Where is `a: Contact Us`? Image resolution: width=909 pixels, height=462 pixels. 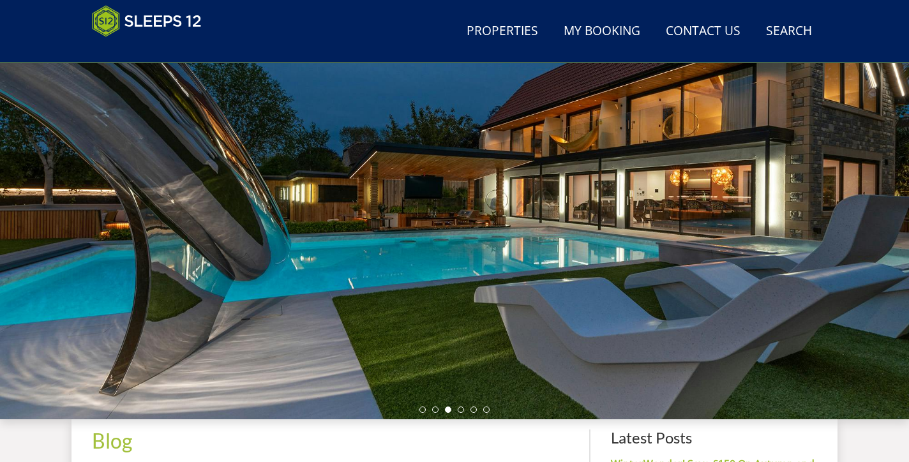
a: Contact Us is located at coordinates (703, 31).